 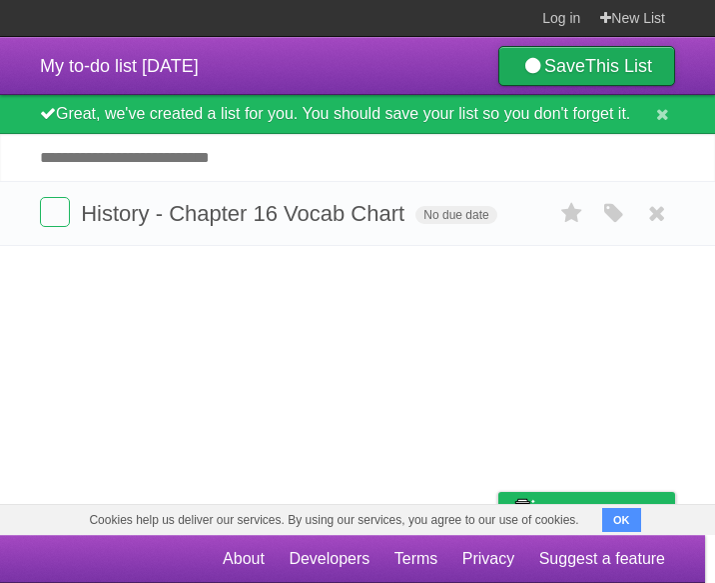 I want to click on a: Terms, so click(x=417, y=559).